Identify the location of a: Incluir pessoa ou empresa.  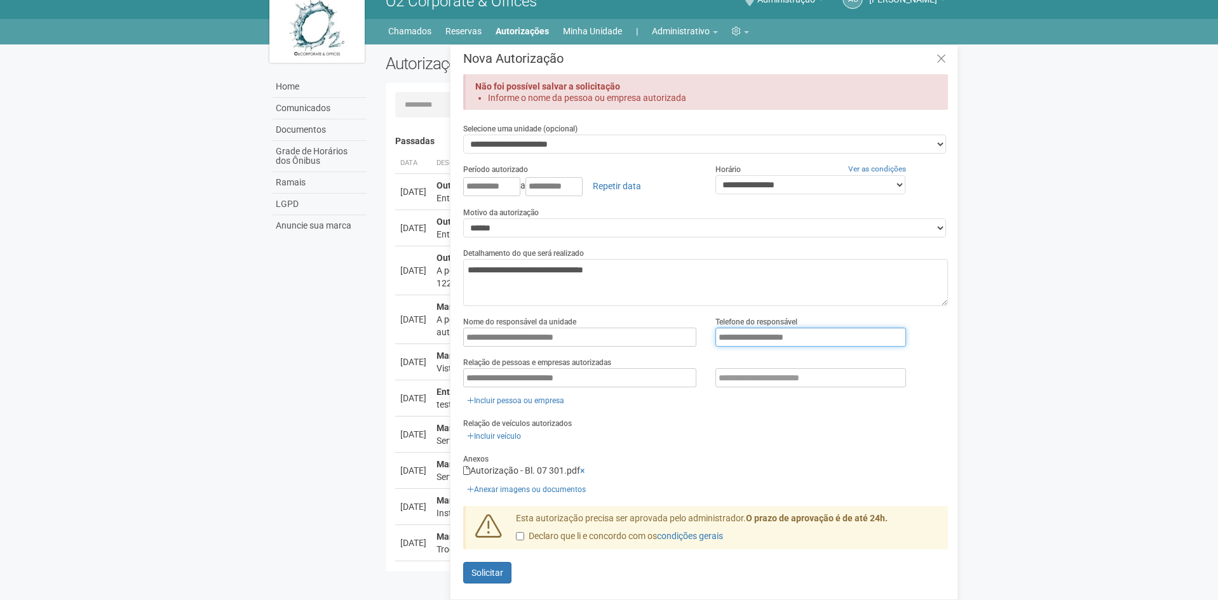
(515, 401).